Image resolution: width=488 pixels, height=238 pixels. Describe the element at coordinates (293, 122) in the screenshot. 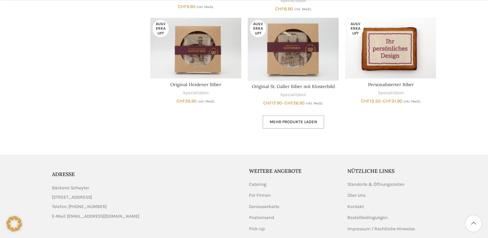

I see `span: Mehr Produkte laden` at that location.